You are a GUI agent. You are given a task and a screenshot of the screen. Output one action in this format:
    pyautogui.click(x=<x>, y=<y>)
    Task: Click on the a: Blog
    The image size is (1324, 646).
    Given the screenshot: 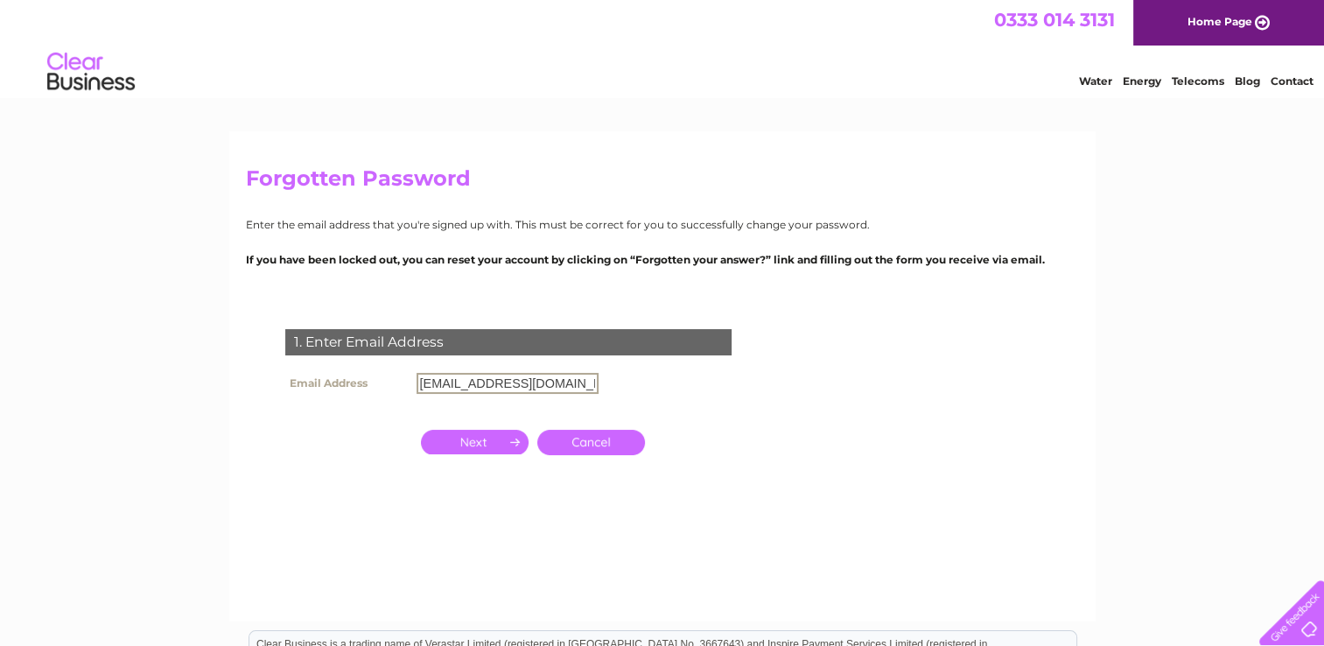 What is the action you would take?
    pyautogui.click(x=1247, y=81)
    